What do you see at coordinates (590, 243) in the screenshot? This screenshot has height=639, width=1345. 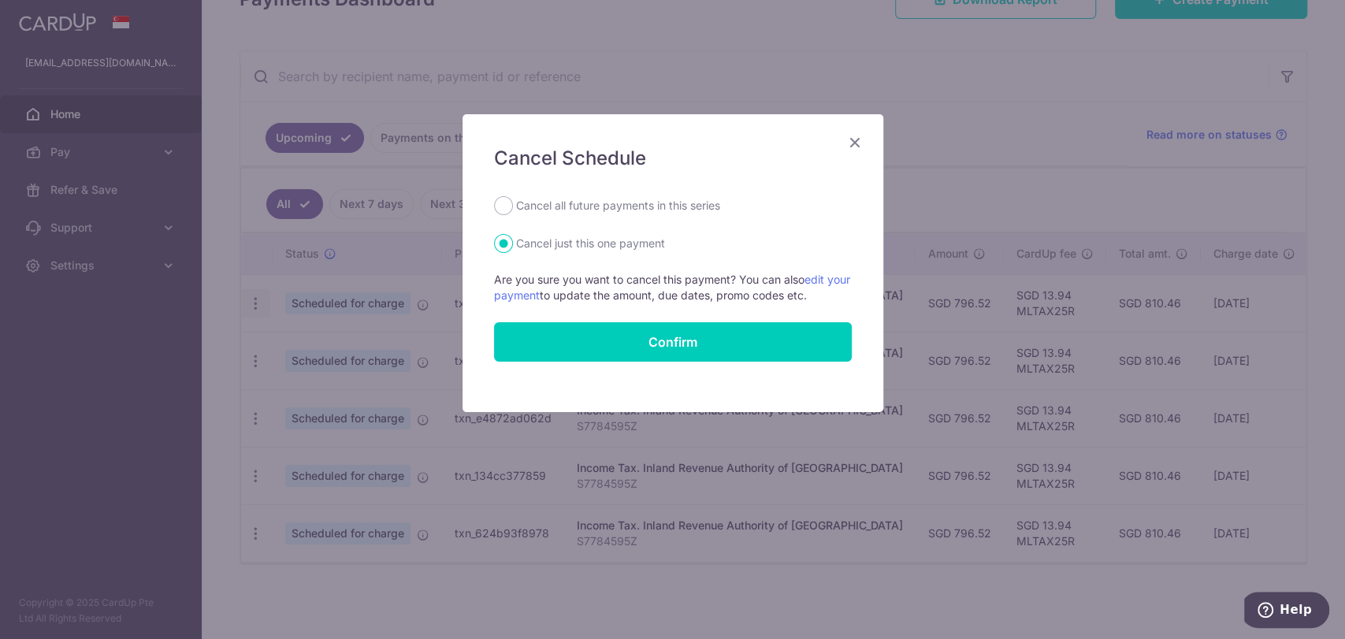 I see `label: Cancel just this one payment` at bounding box center [590, 243].